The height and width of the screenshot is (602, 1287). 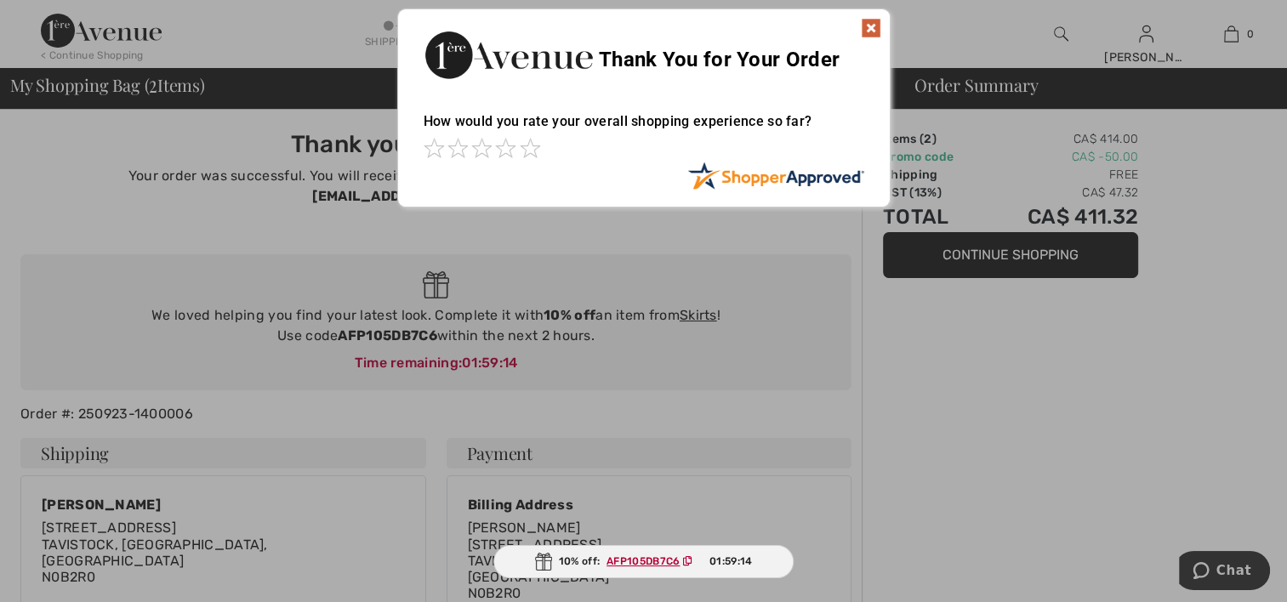 I want to click on div: 10% off:, so click(x=644, y=561).